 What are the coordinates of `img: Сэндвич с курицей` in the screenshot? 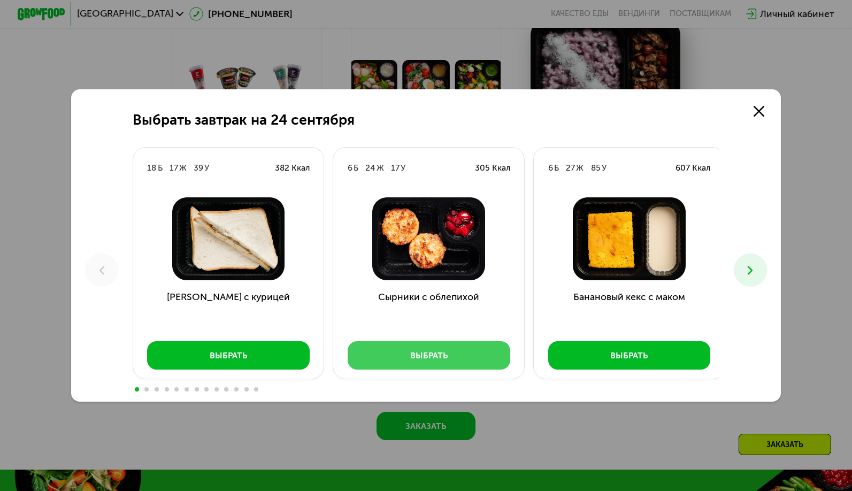 It's located at (228, 239).